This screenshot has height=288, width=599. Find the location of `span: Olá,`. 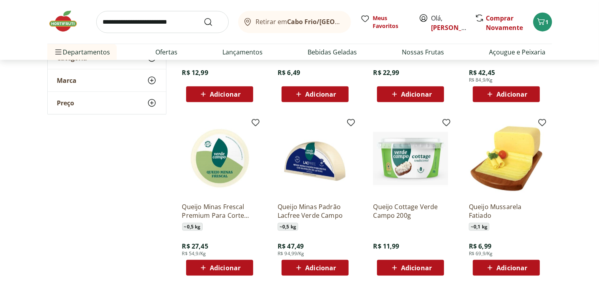

span: Olá, is located at coordinates (449, 23).